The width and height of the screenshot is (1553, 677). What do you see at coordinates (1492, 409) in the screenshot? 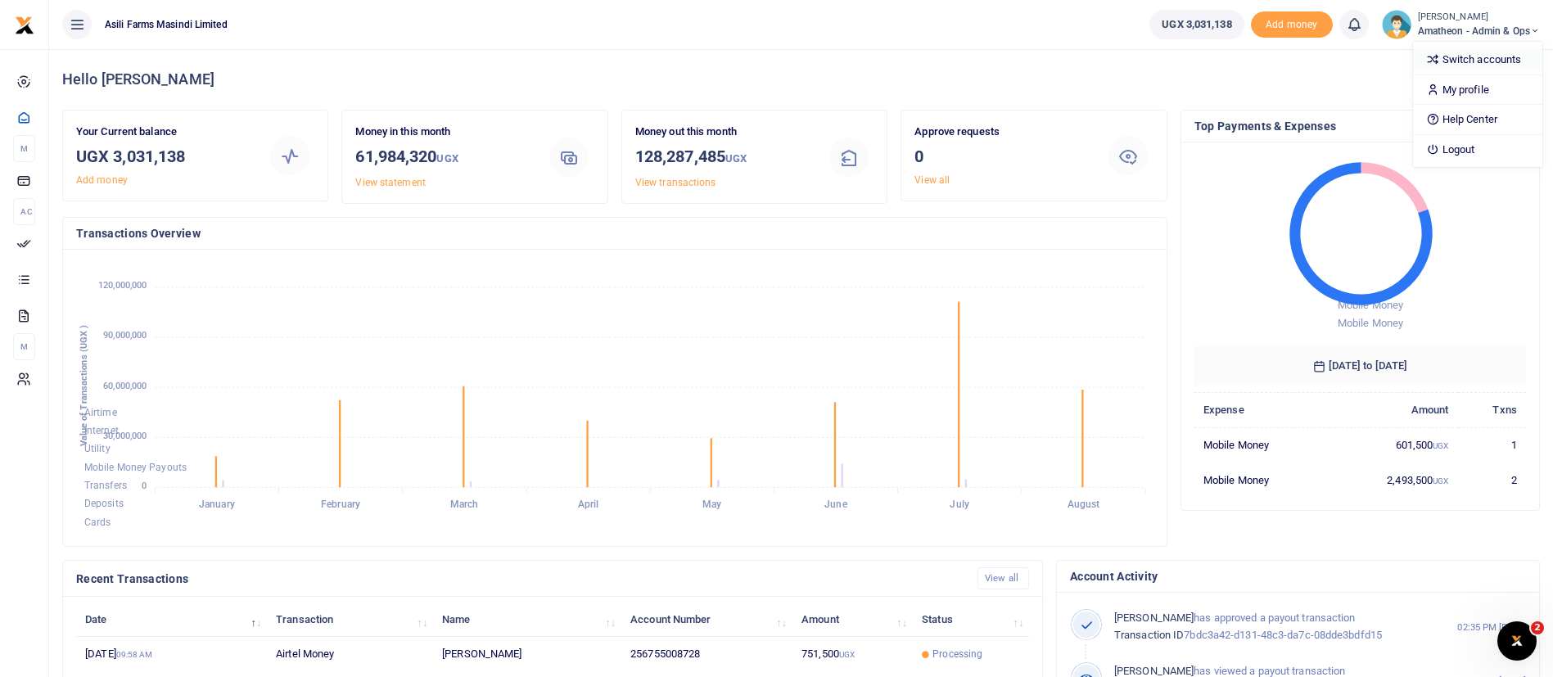
I see `th: Txns` at bounding box center [1492, 409].